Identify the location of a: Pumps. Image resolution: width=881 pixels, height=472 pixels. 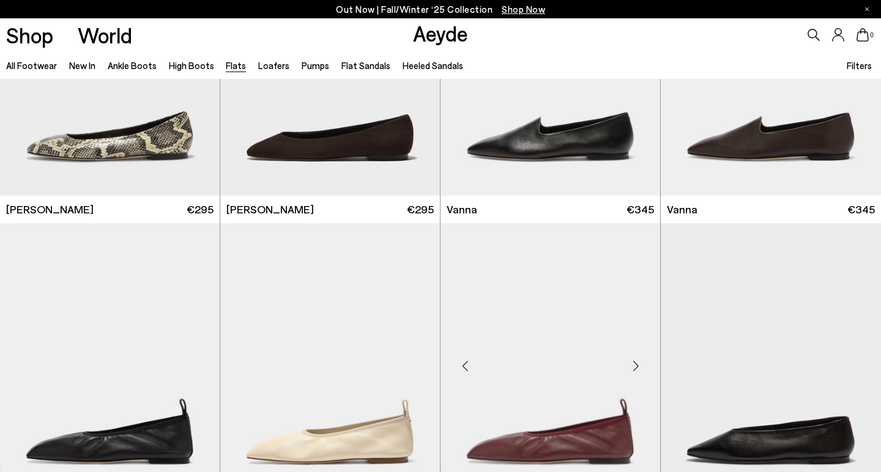
(315, 65).